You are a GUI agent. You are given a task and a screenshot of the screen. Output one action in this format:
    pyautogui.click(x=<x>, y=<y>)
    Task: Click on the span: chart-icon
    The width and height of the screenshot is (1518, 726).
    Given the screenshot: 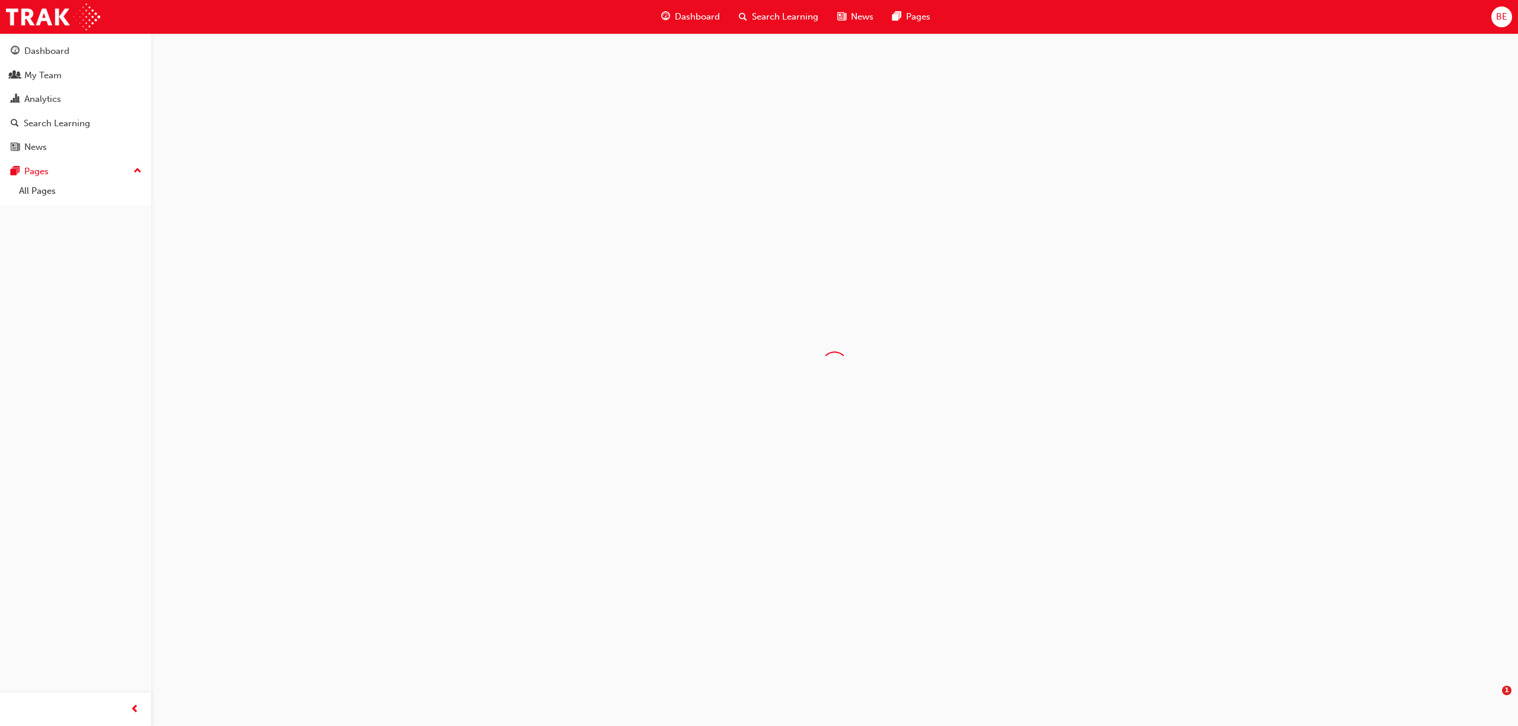 What is the action you would take?
    pyautogui.click(x=15, y=100)
    